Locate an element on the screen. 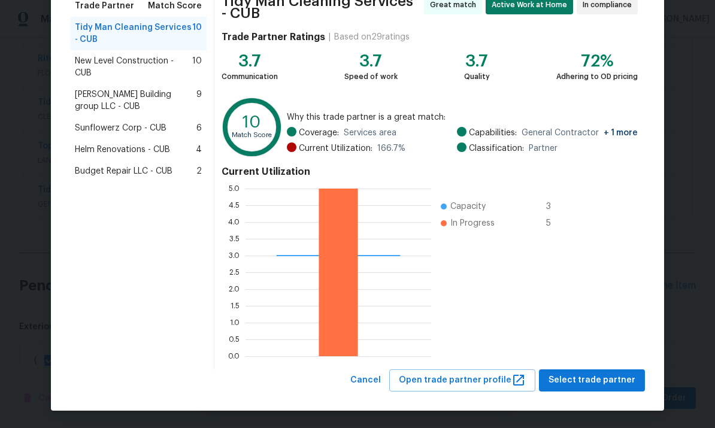 The height and width of the screenshot is (428, 715). span: 6 is located at coordinates (199, 128).